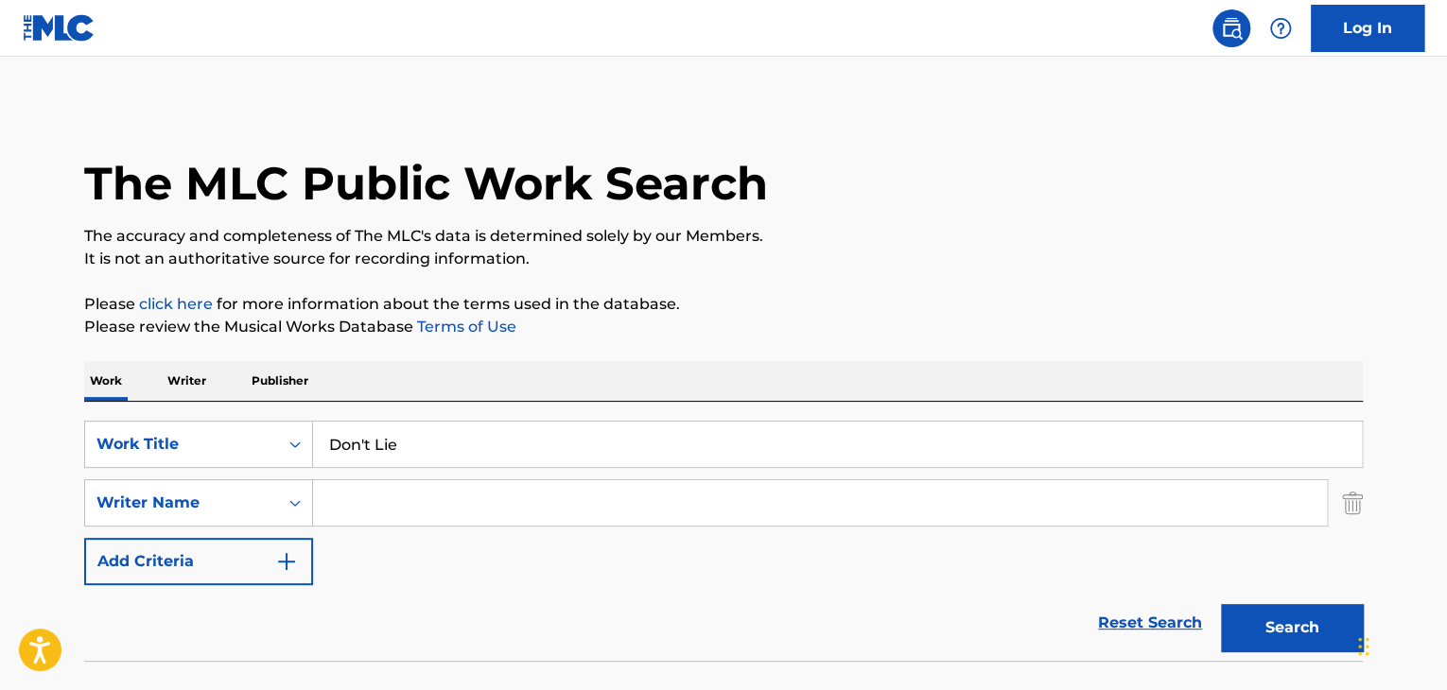 The width and height of the screenshot is (1447, 690). Describe the element at coordinates (464, 326) in the screenshot. I see `a: Terms of Use` at that location.